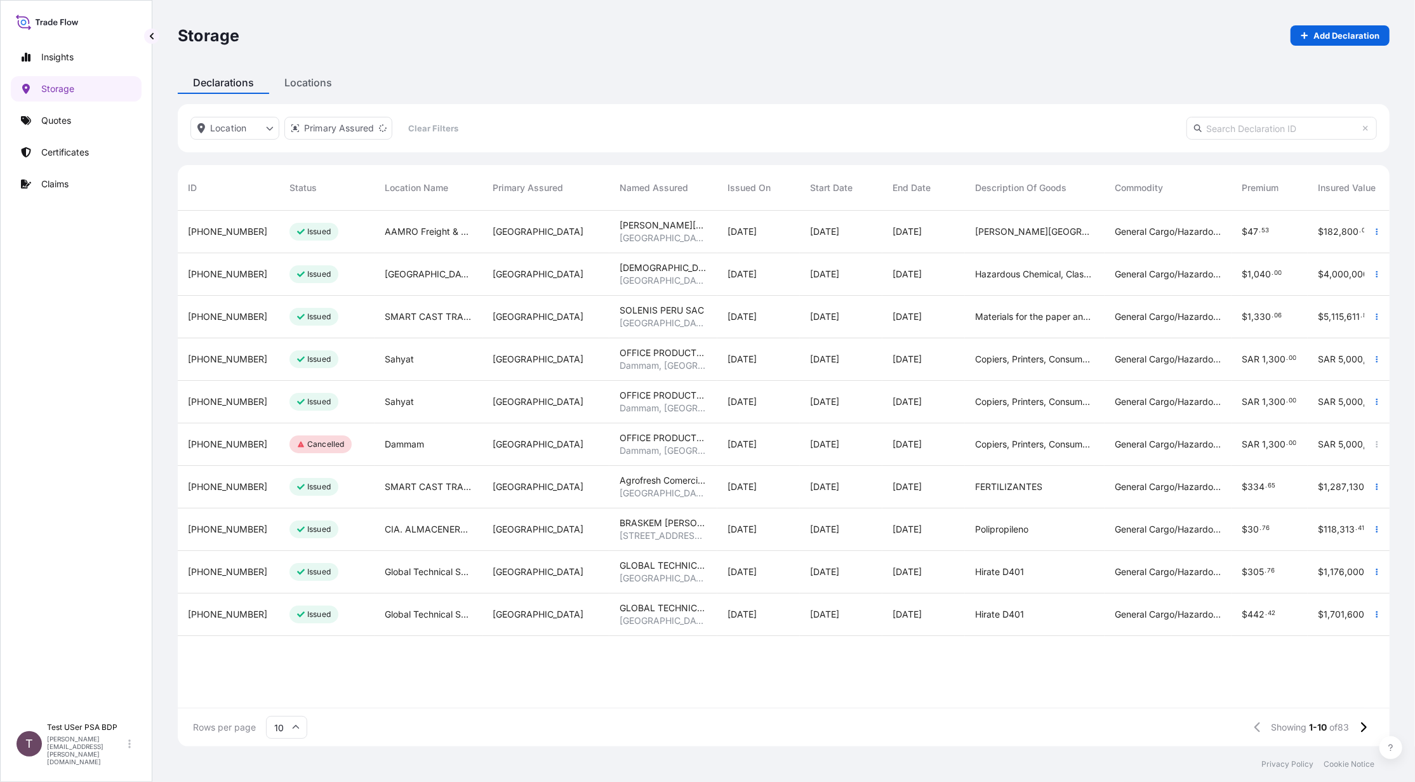 The width and height of the screenshot is (1415, 782). I want to click on p: Cancelled, so click(326, 444).